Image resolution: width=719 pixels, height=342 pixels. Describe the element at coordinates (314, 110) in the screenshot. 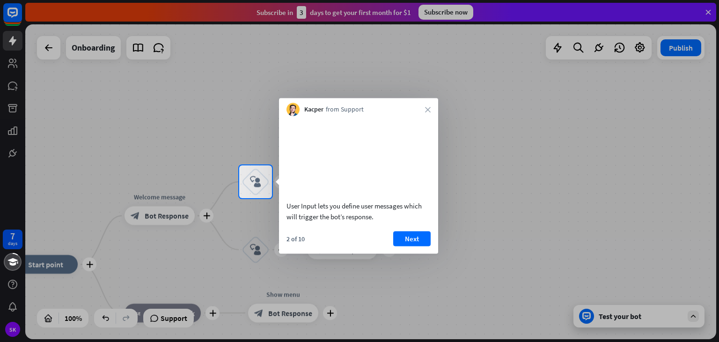

I see `span: Kacper` at that location.